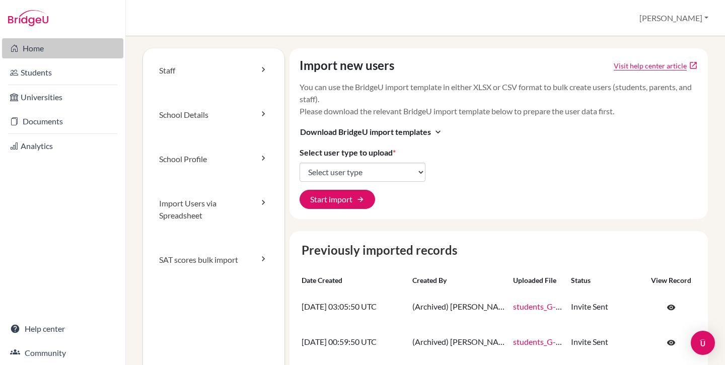 This screenshot has height=365, width=725. Describe the element at coordinates (459, 281) in the screenshot. I see `th: Created by` at that location.